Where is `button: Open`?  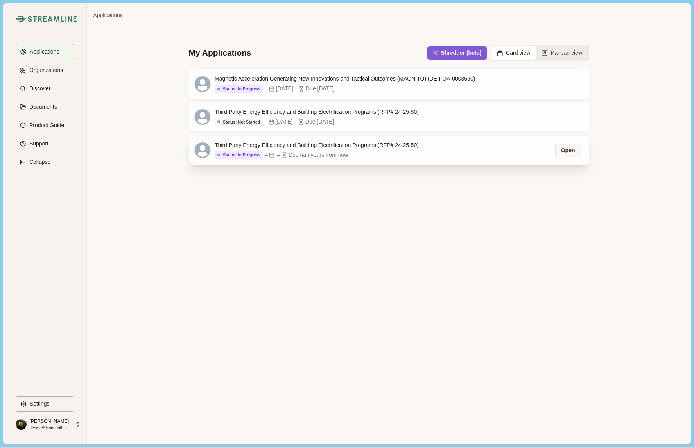
button: Open is located at coordinates (568, 150).